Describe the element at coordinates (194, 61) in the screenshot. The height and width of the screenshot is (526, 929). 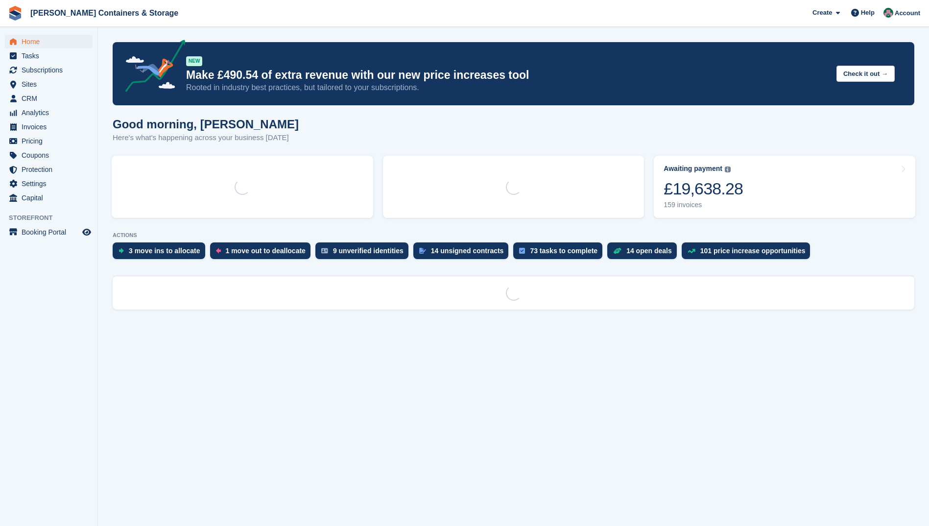
I see `div: NEW` at that location.